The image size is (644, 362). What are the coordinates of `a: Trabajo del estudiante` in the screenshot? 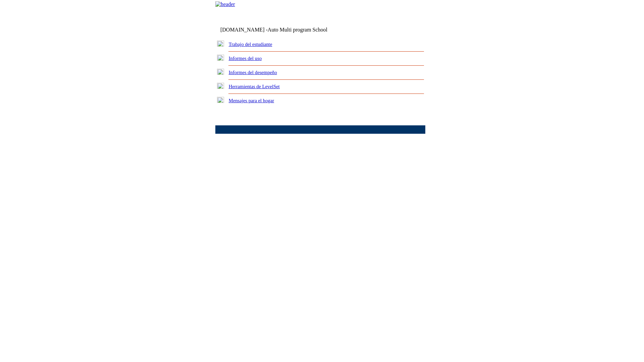 It's located at (251, 44).